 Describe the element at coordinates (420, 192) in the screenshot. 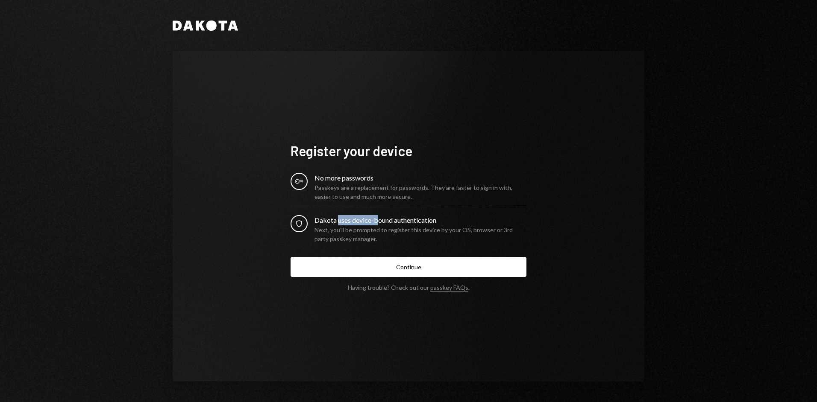

I see `div: Passkeys are a replacement for passwords. They are faster to sign in with, easier to use and much...` at that location.